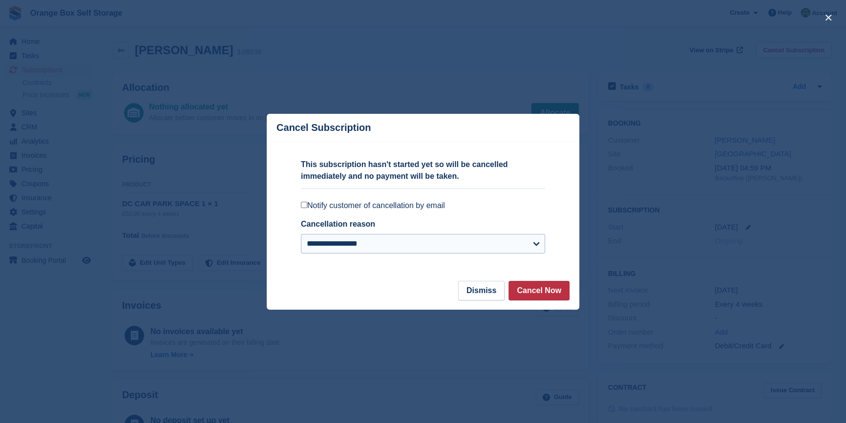 The width and height of the screenshot is (846, 423). I want to click on label: Cancellation reason, so click(338, 224).